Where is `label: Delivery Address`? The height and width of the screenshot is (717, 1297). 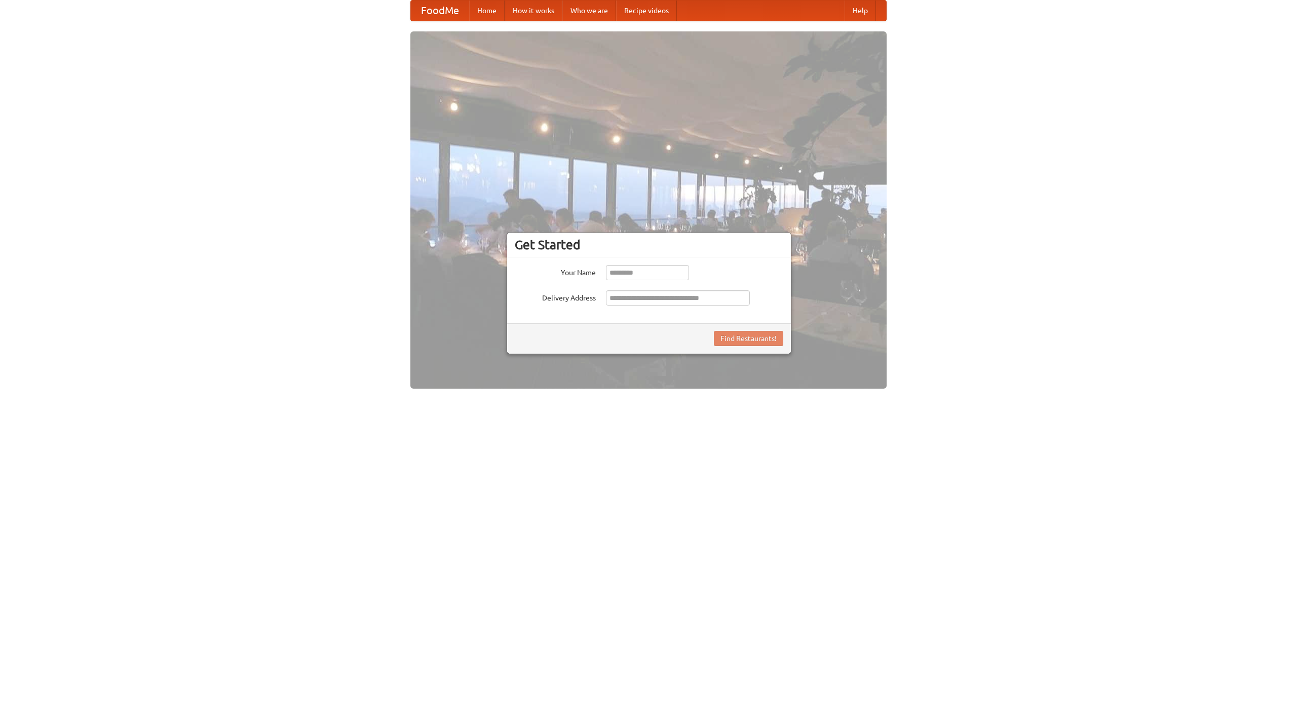
label: Delivery Address is located at coordinates (555, 296).